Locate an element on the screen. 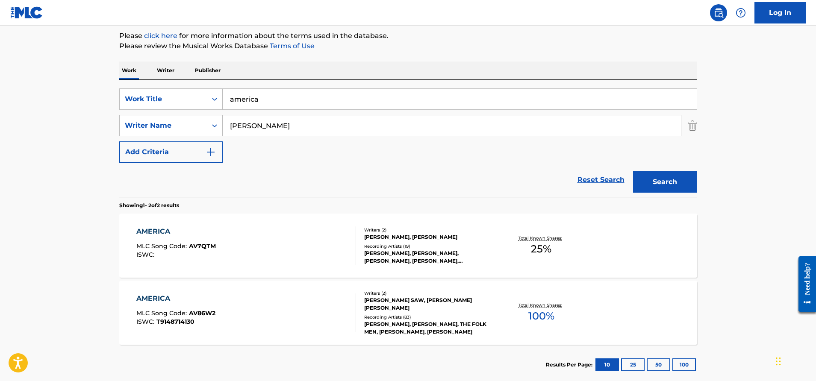 This screenshot has width=816, height=381. span: 25 % is located at coordinates (541, 249).